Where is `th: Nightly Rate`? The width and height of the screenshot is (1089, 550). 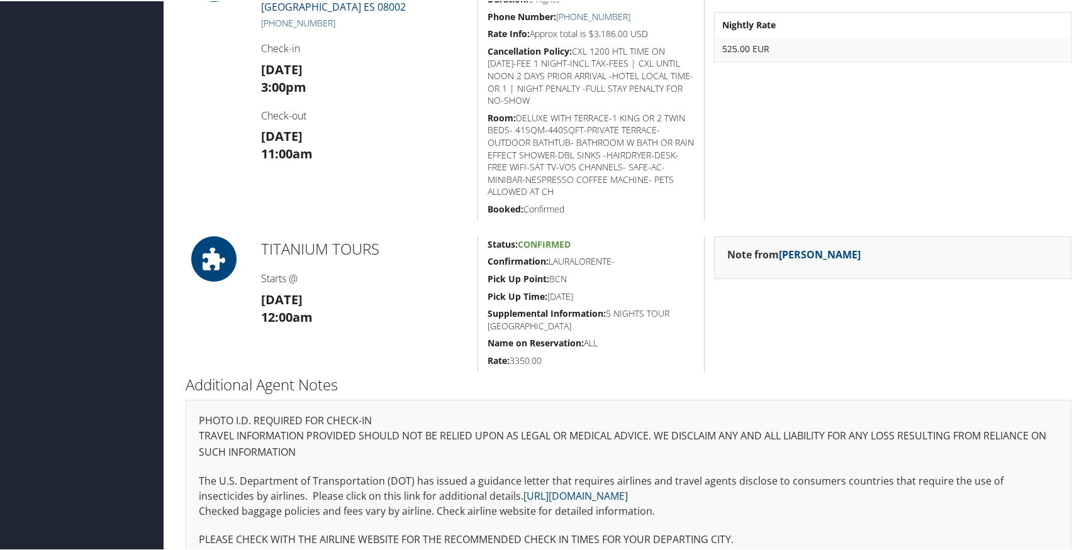 th: Nightly Rate is located at coordinates (893, 24).